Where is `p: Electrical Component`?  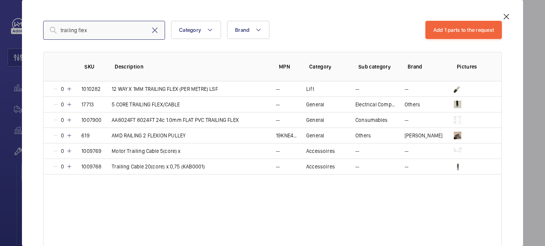 p: Electrical Component is located at coordinates (375, 104).